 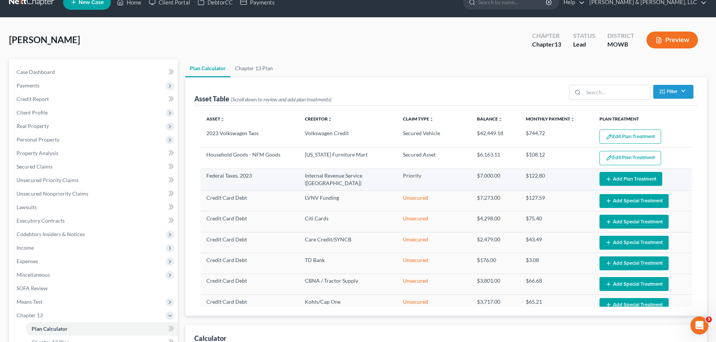 I want to click on span: Miscellaneous, so click(x=33, y=275).